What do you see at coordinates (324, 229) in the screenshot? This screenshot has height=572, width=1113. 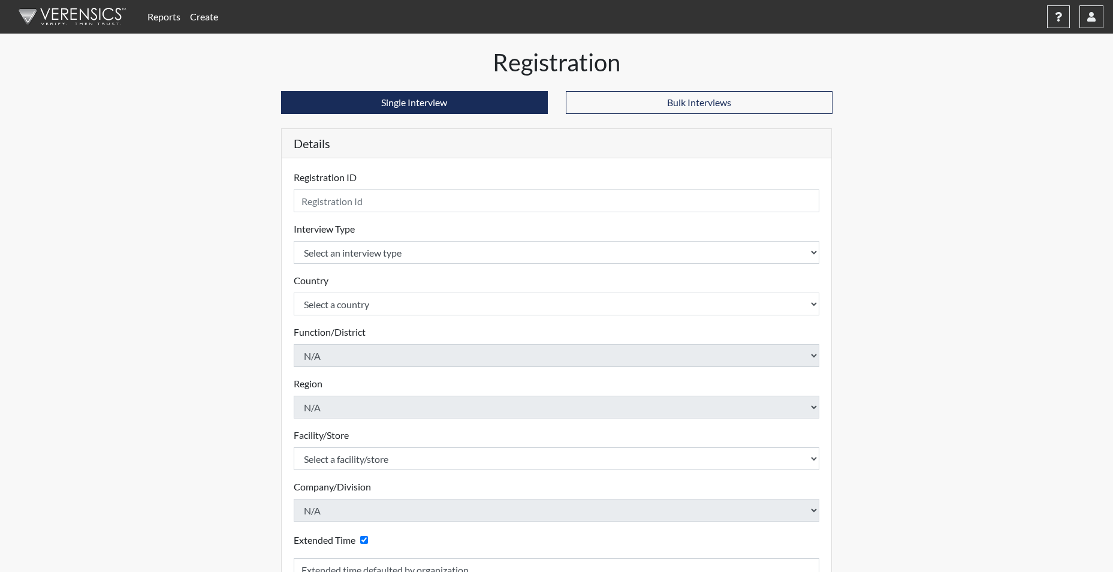 I see `label: Interview Type` at bounding box center [324, 229].